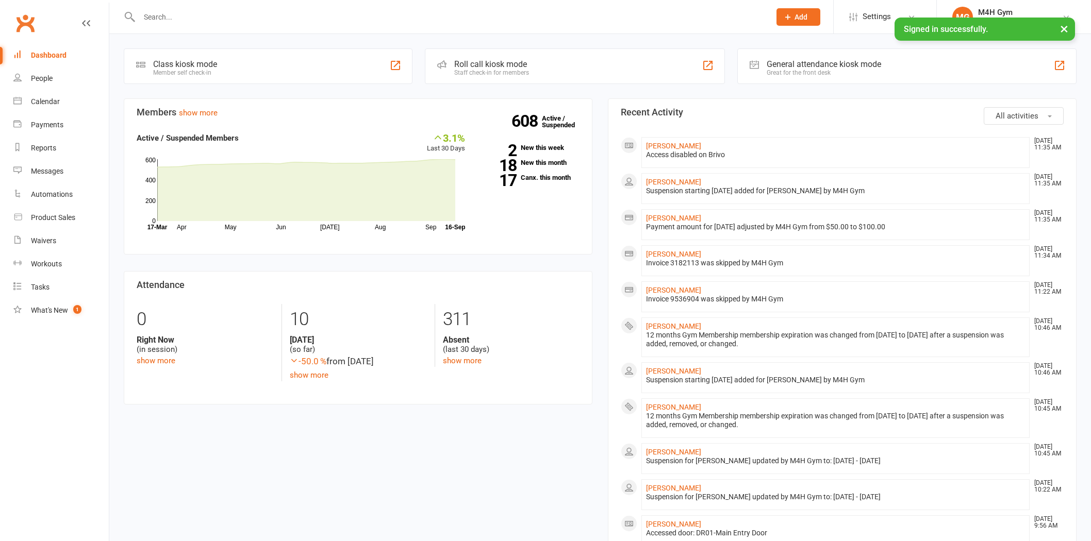 This screenshot has width=1091, height=541. I want to click on div: Last 30 Days, so click(446, 143).